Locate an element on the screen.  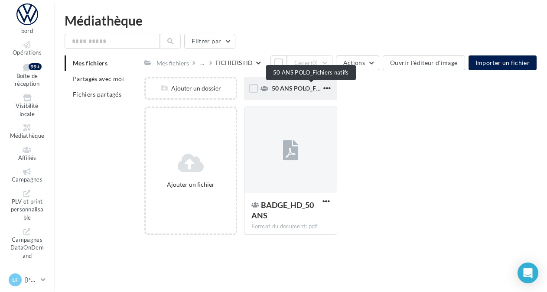
a: Opérations is located at coordinates (27, 49).